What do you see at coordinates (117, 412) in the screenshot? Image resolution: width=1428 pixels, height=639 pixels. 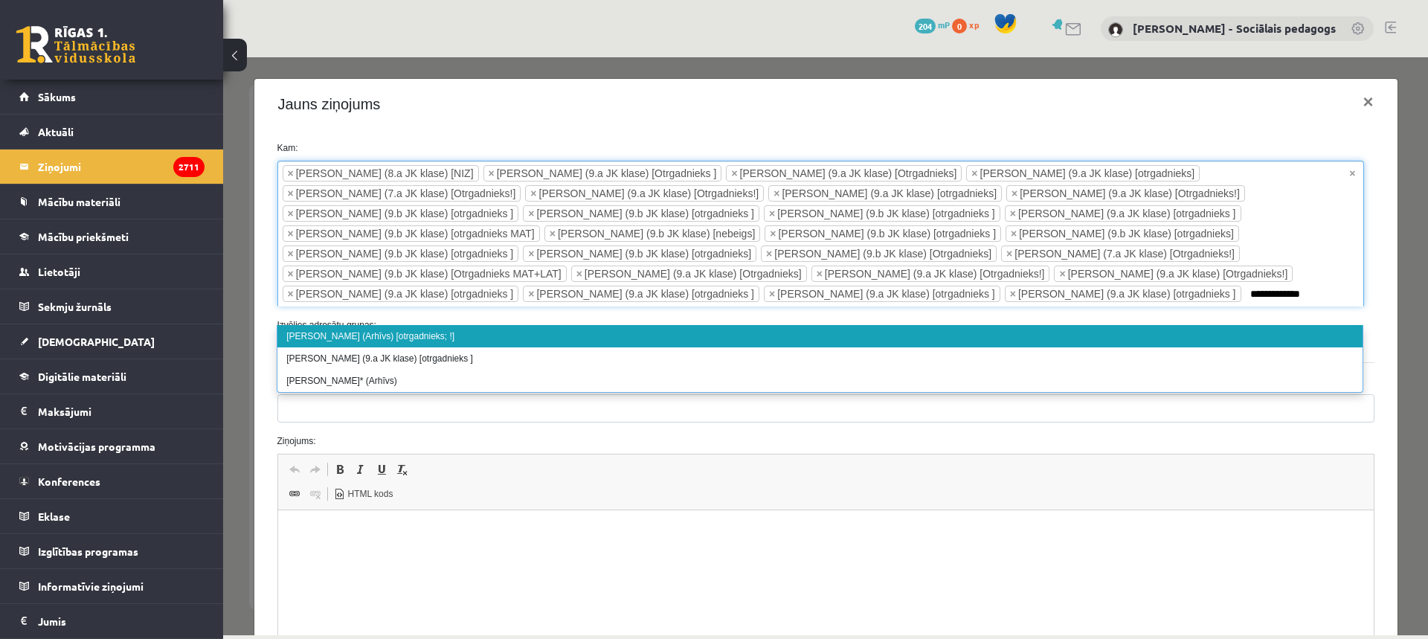 I see `a: Treknraksts (vadīšanas taustiņš+B)` at bounding box center [117, 412].